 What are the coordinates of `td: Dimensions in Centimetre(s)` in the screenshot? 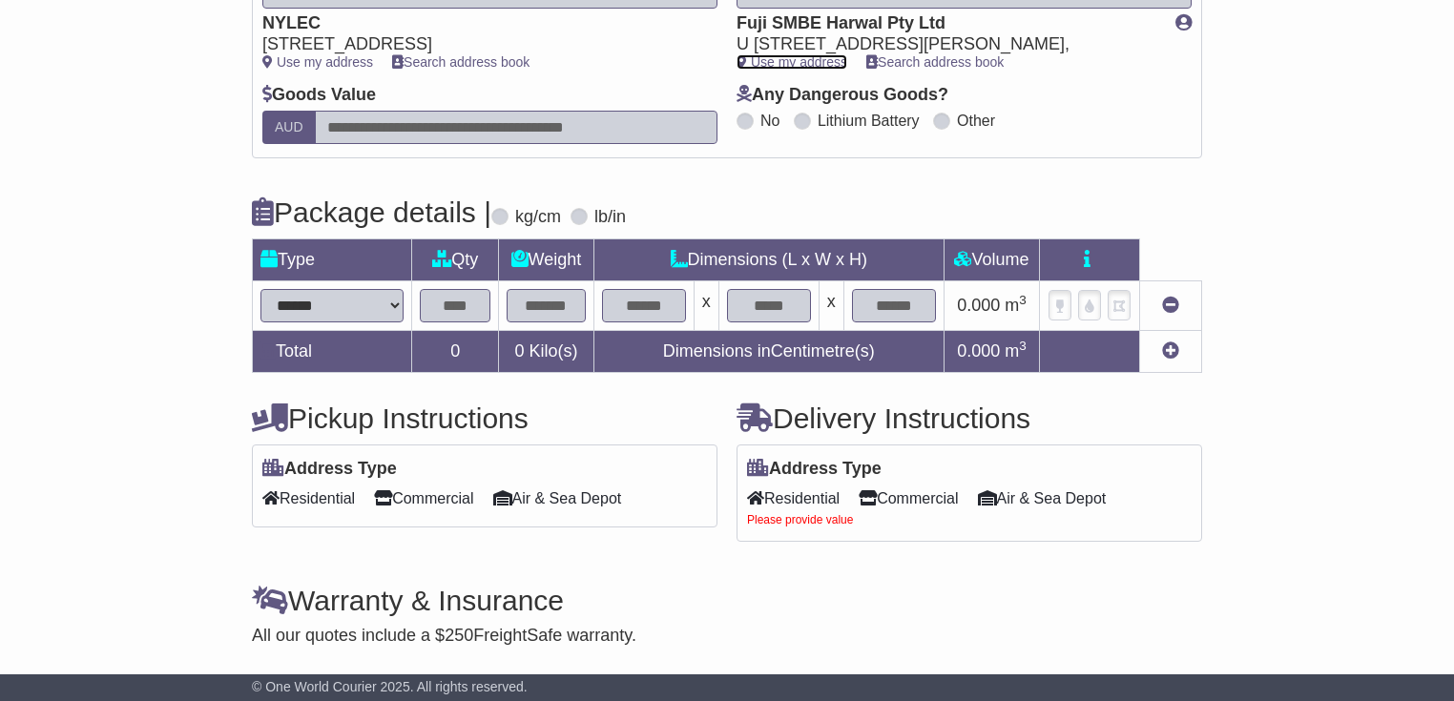 It's located at (768, 351).